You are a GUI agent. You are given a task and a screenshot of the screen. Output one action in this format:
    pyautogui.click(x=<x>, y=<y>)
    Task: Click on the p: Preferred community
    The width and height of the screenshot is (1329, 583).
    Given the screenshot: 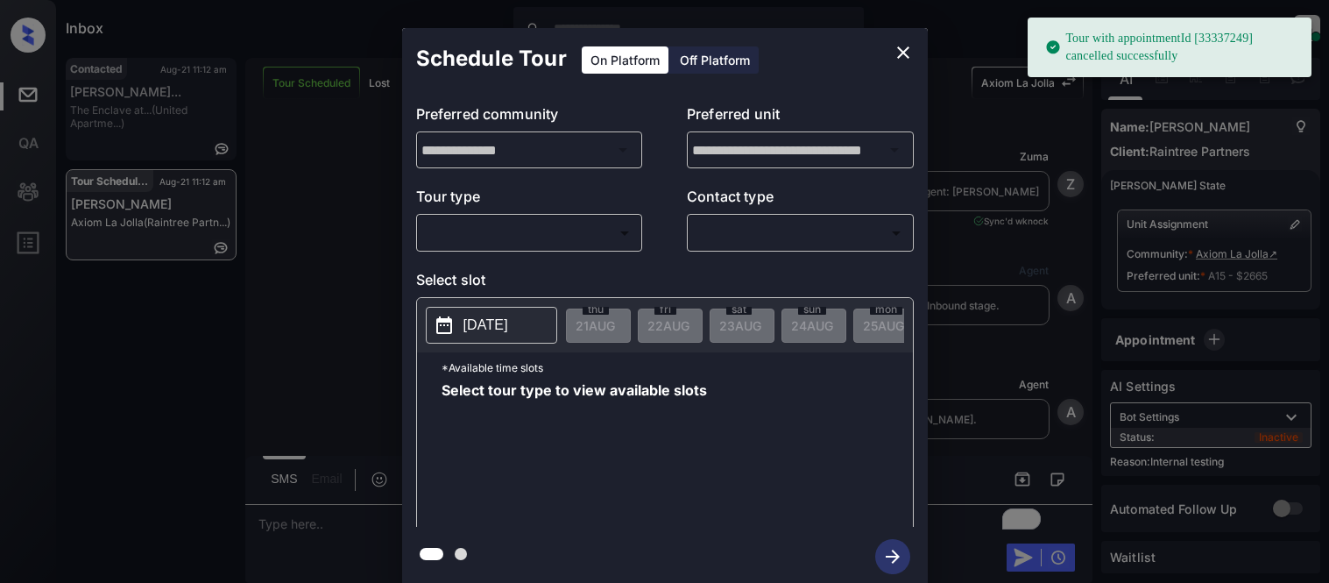 What is the action you would take?
    pyautogui.click(x=529, y=117)
    